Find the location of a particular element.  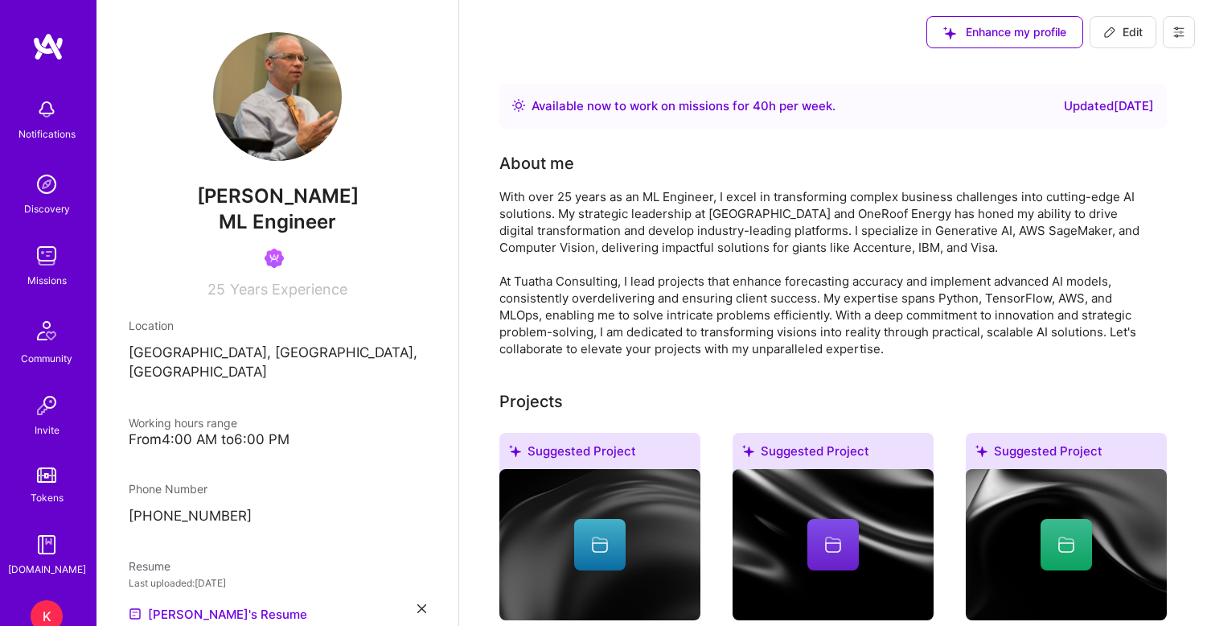

img: teamwork is located at coordinates (47, 256).